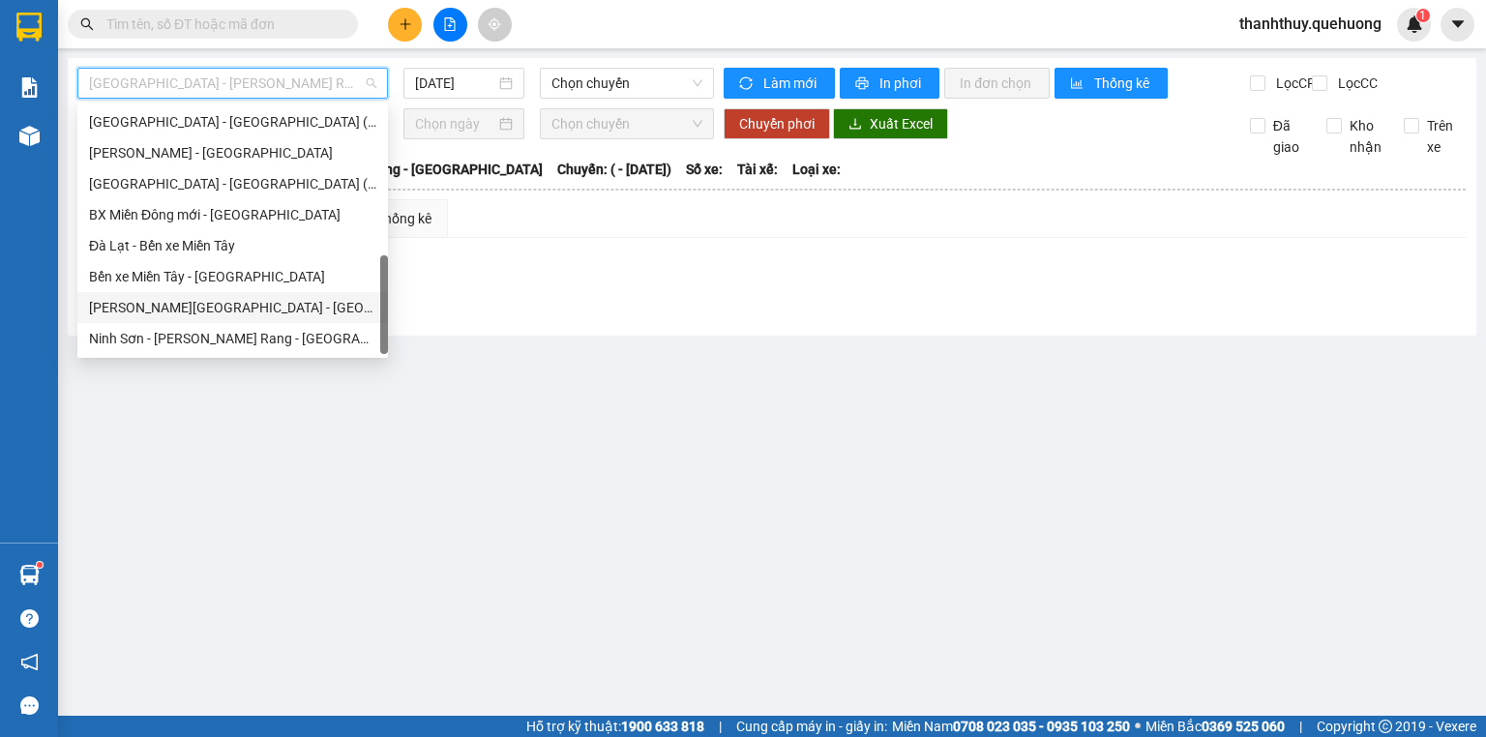 The height and width of the screenshot is (737, 1486). I want to click on span: notification, so click(29, 662).